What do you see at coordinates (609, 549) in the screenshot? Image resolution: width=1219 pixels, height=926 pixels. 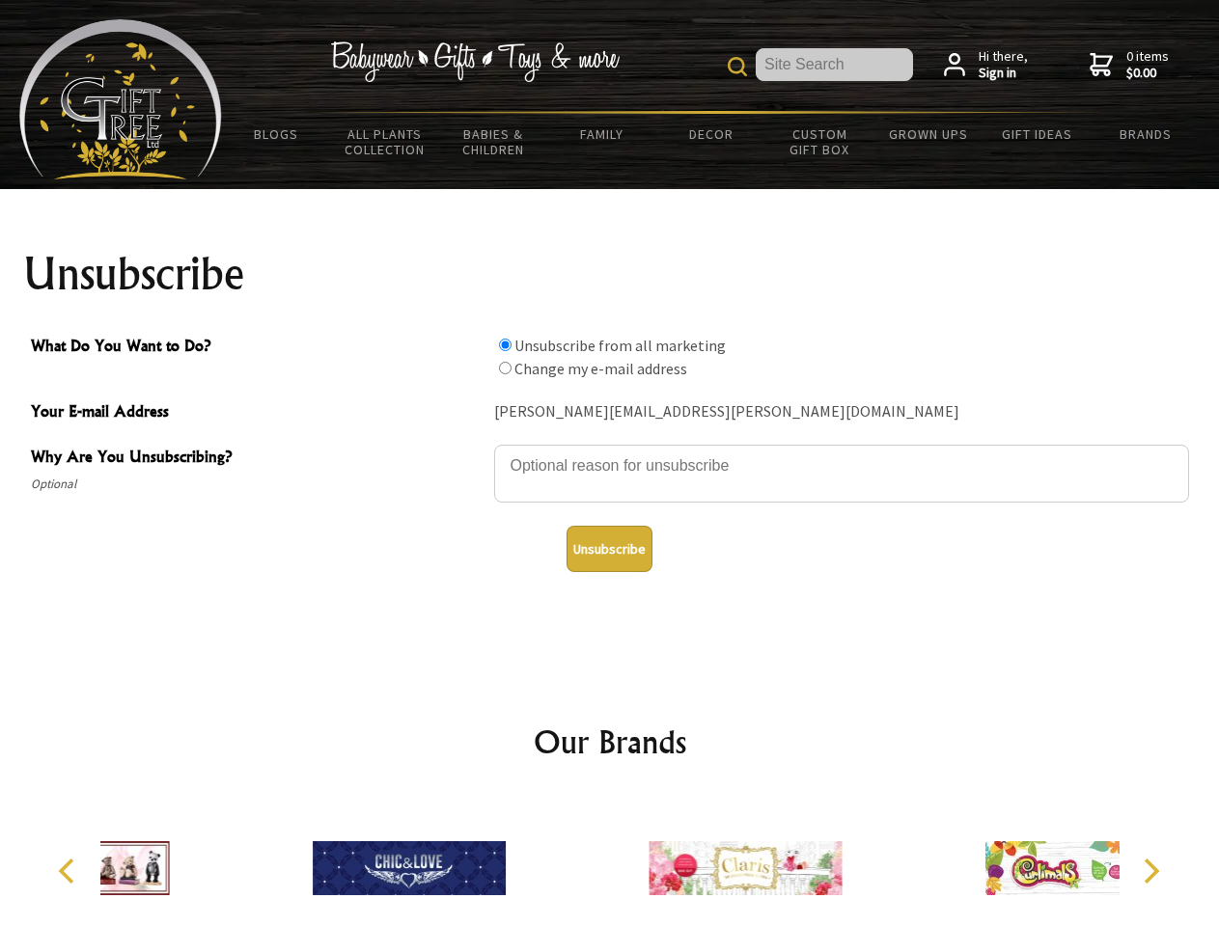 I see `button: Unsubscribe` at bounding box center [609, 549].